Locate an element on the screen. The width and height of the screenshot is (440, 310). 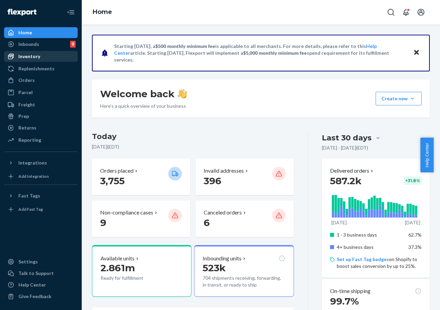
div: Home is located at coordinates (25, 33).